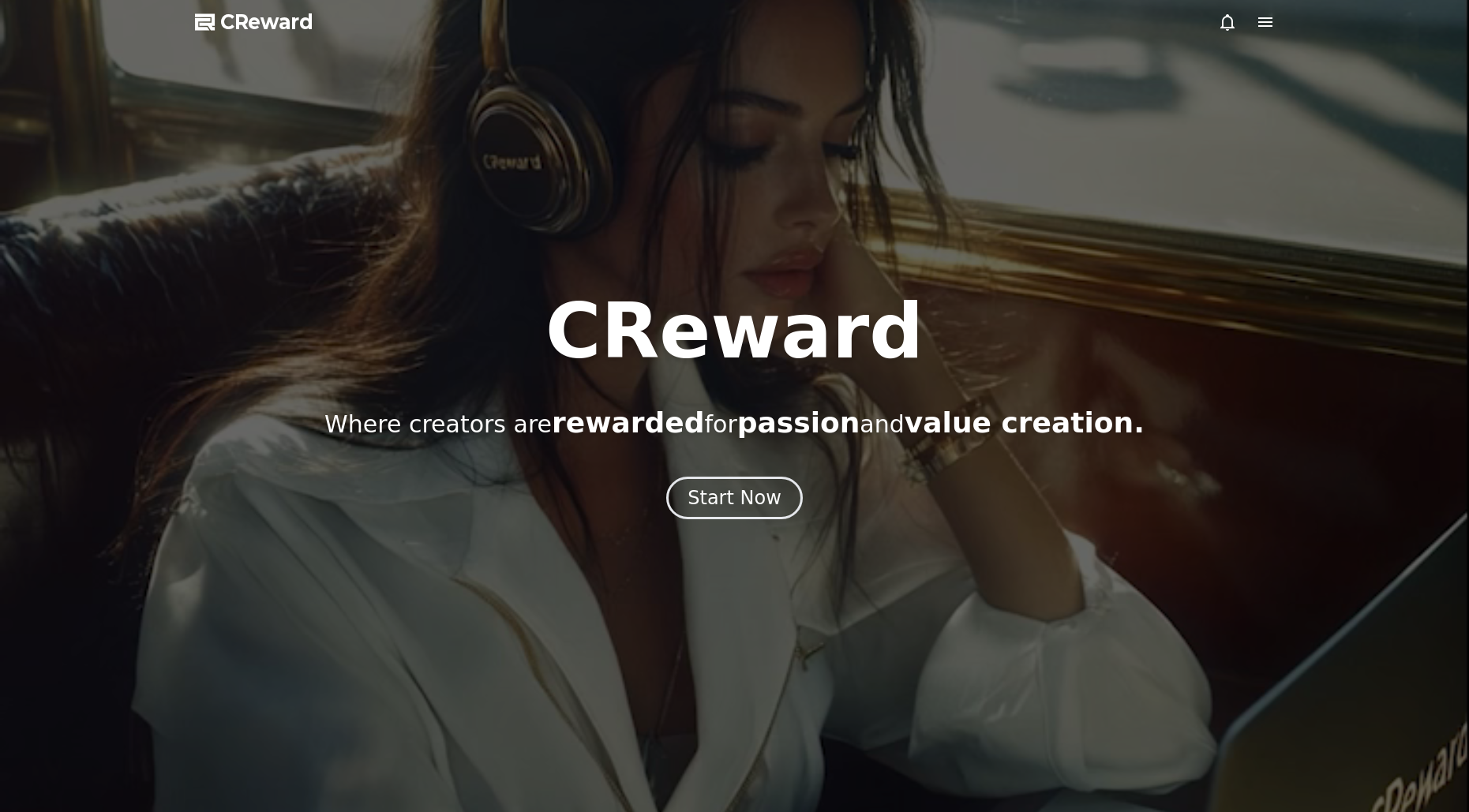 This screenshot has height=812, width=1469. Describe the element at coordinates (734, 423) in the screenshot. I see `p: Where creators are for and` at that location.